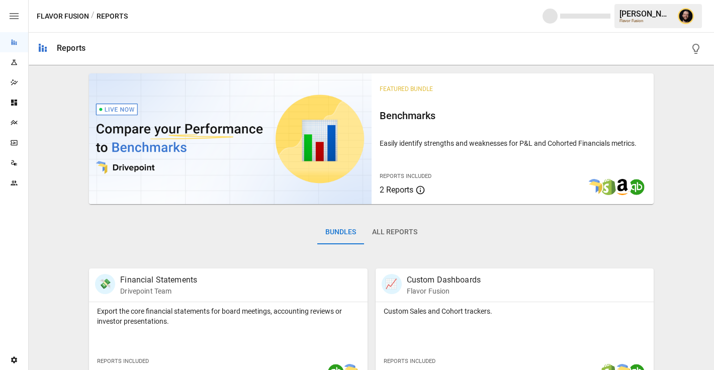 The image size is (714, 370). What do you see at coordinates (340, 232) in the screenshot?
I see `button: Bundles` at bounding box center [340, 232].